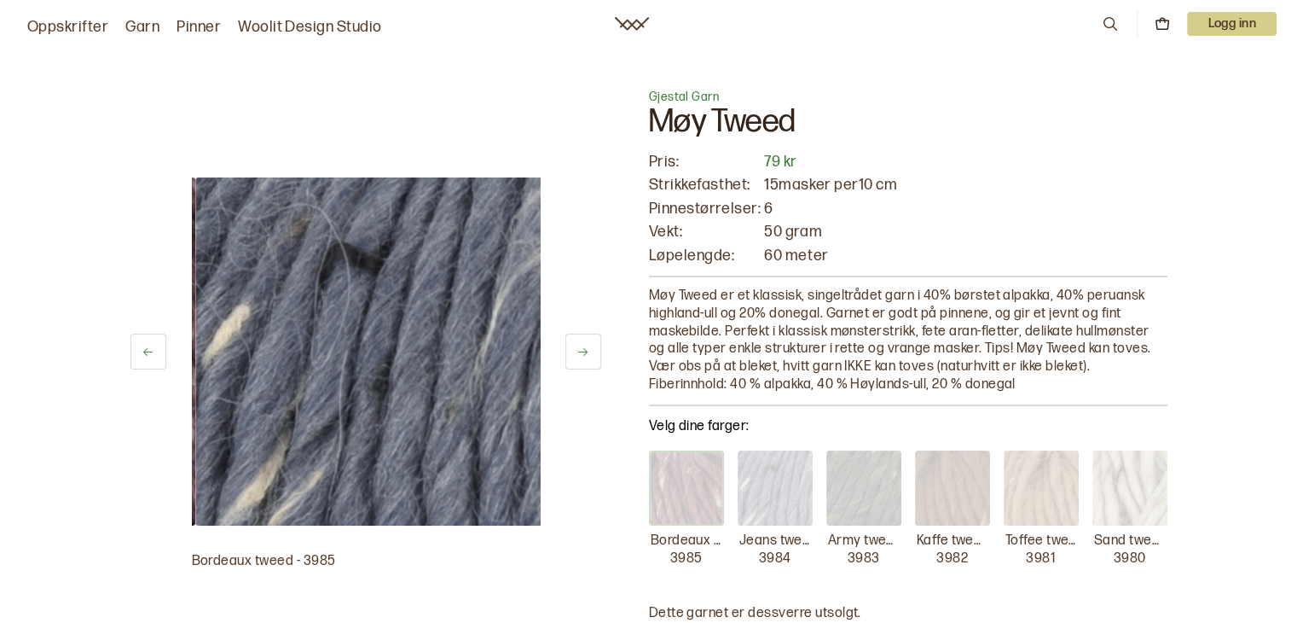  What do you see at coordinates (684, 96) in the screenshot?
I see `span: Gjestal Garn` at bounding box center [684, 96].